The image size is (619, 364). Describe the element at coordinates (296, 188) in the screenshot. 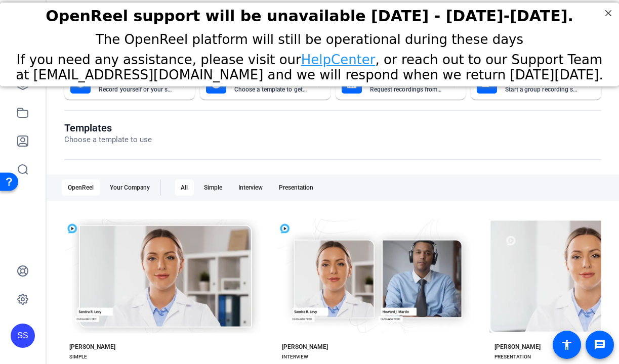

I see `div: Presentation` at that location.